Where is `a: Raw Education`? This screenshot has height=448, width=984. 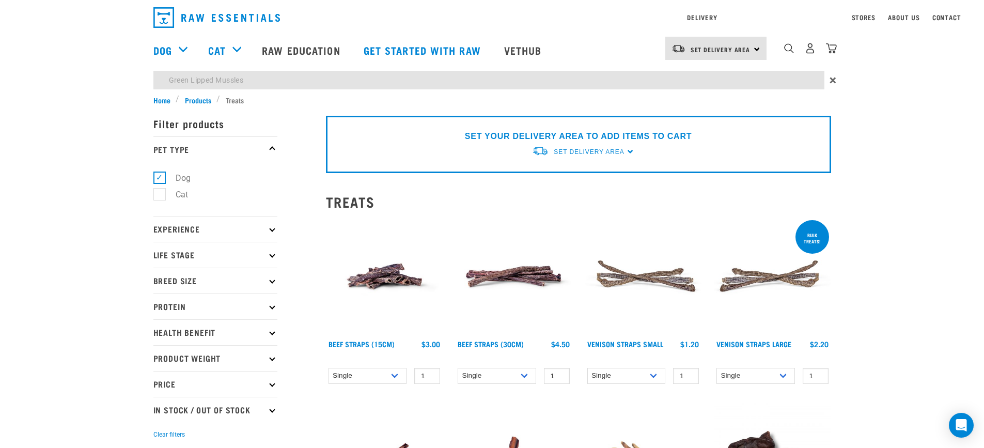 a: Raw Education is located at coordinates (302, 50).